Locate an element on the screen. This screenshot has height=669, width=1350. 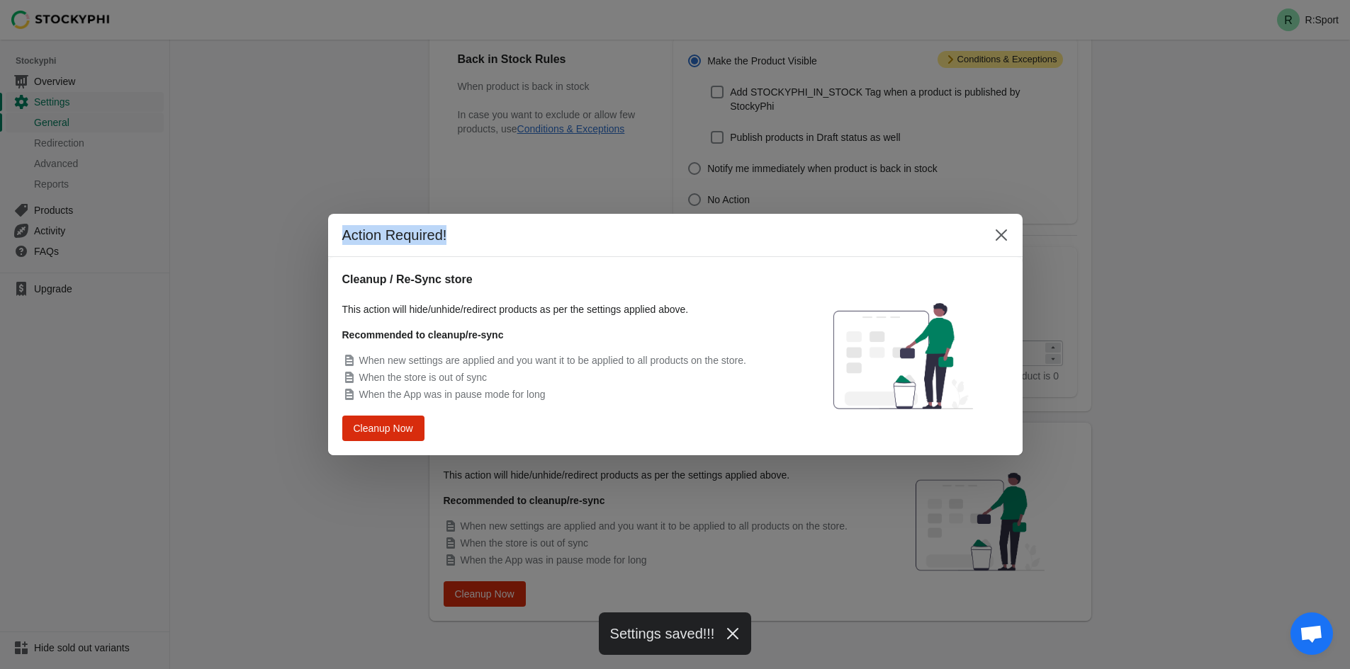
div: Settings saved!!! is located at coordinates (675, 634).